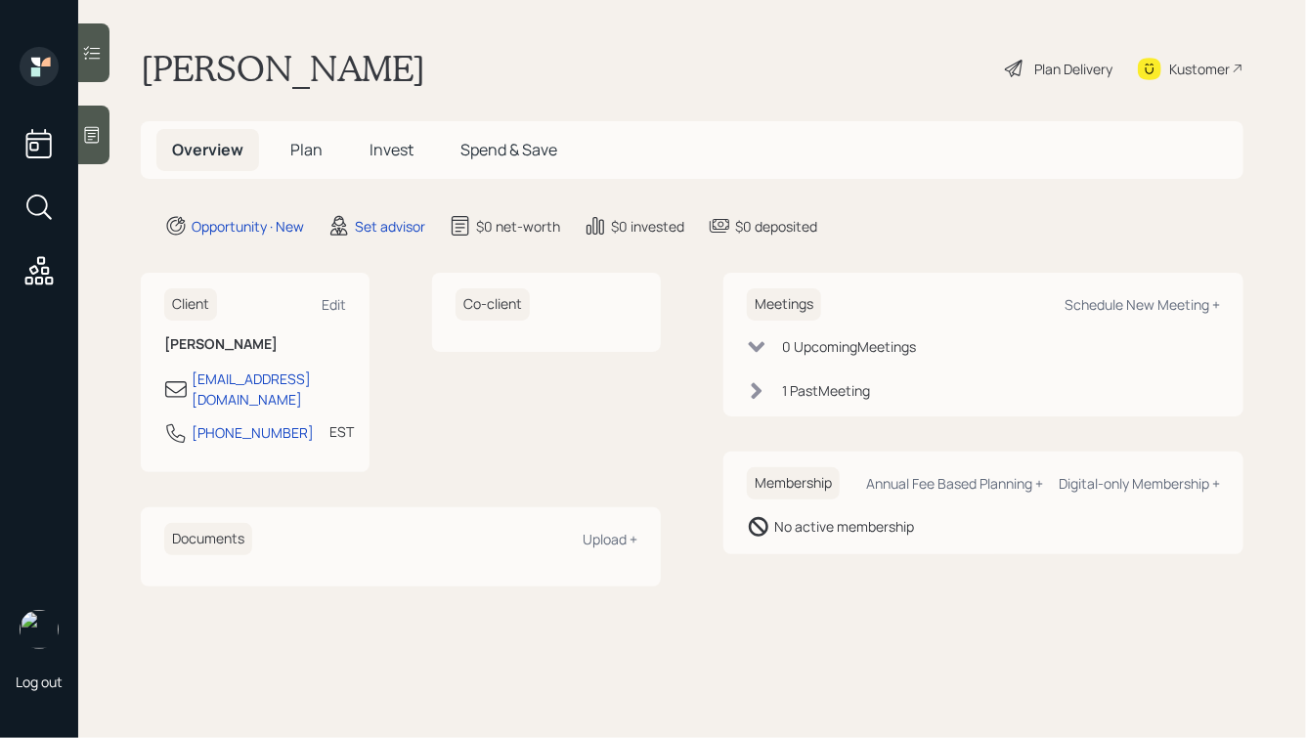 The width and height of the screenshot is (1306, 738). Describe the element at coordinates (844, 526) in the screenshot. I see `div: No active membership` at that location.